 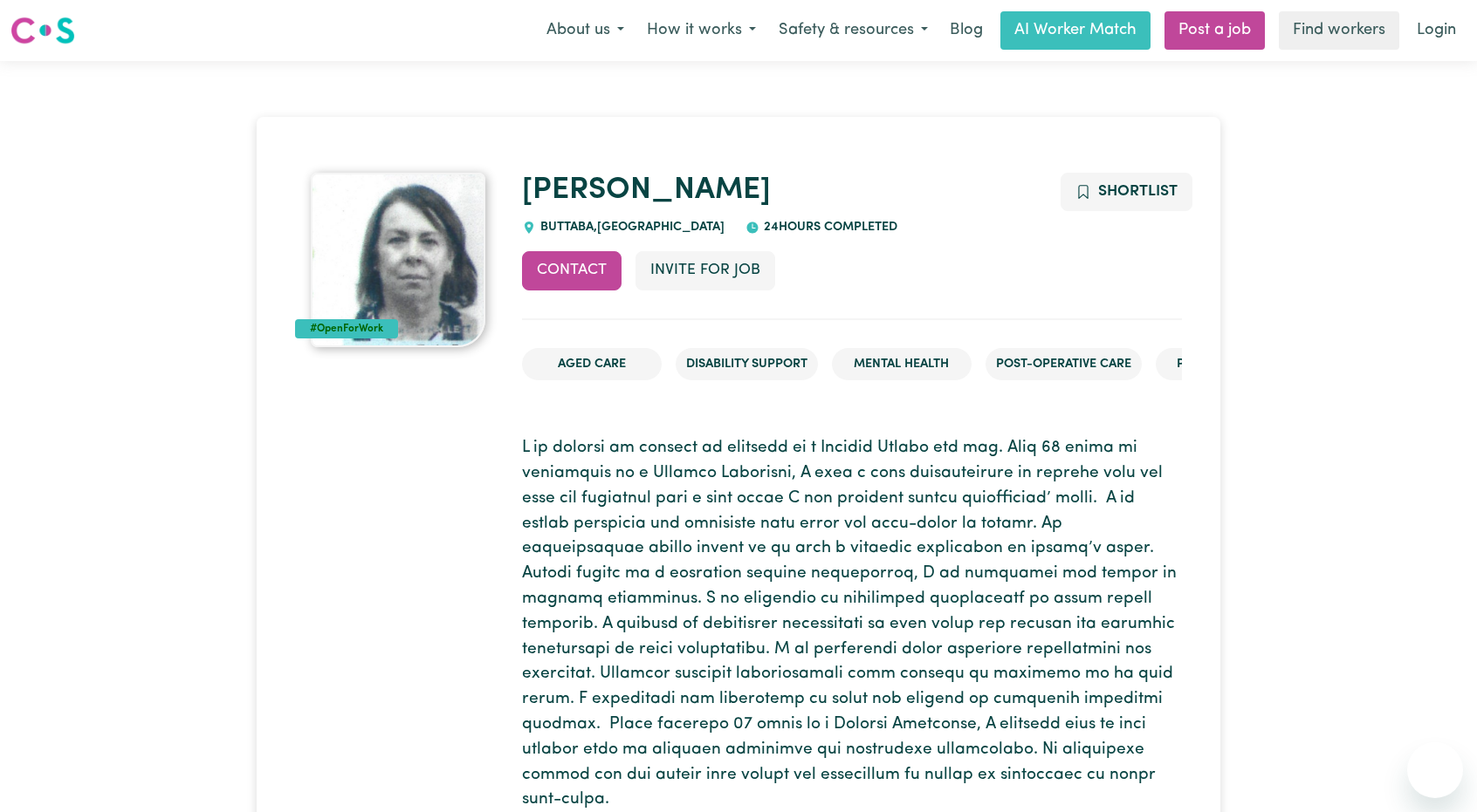 I want to click on a: Blog, so click(x=966, y=30).